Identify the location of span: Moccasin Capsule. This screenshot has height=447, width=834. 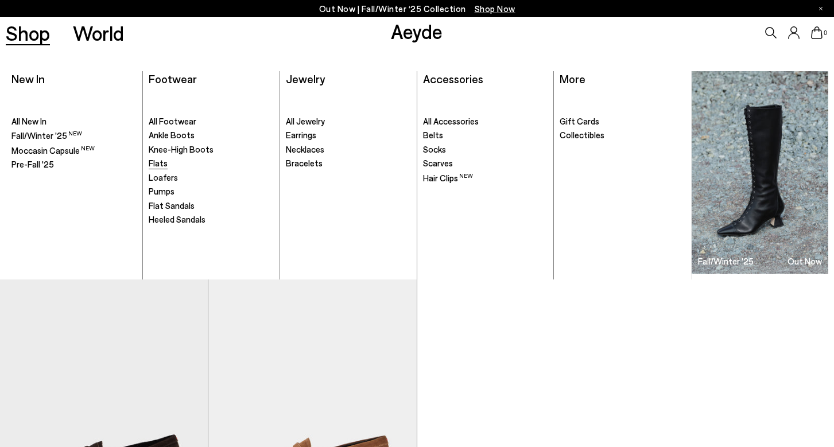
(53, 150).